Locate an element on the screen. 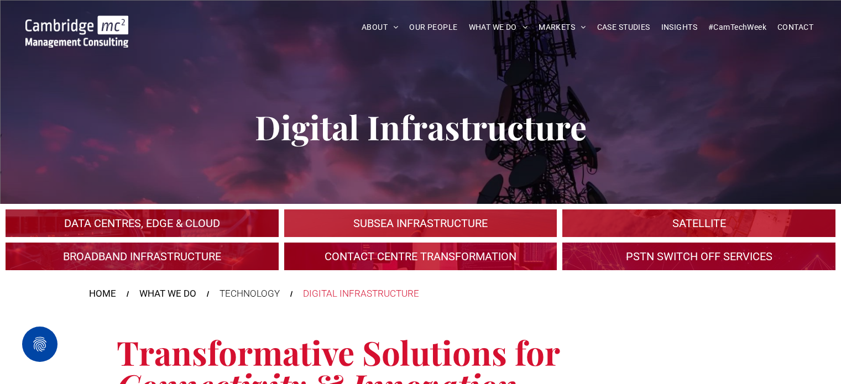 The image size is (841, 384). a: Your Business Transformed | Cambridge Management Consulting is located at coordinates (77, 23).